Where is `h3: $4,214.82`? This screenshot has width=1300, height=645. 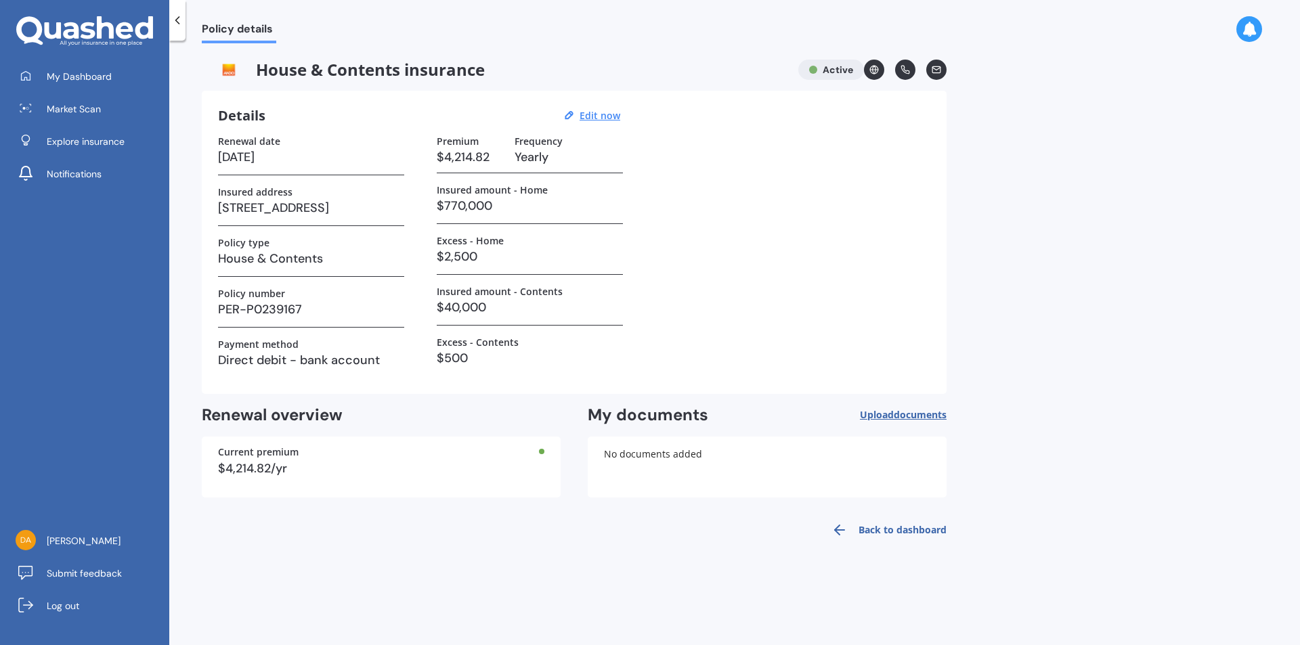 h3: $4,214.82 is located at coordinates (470, 157).